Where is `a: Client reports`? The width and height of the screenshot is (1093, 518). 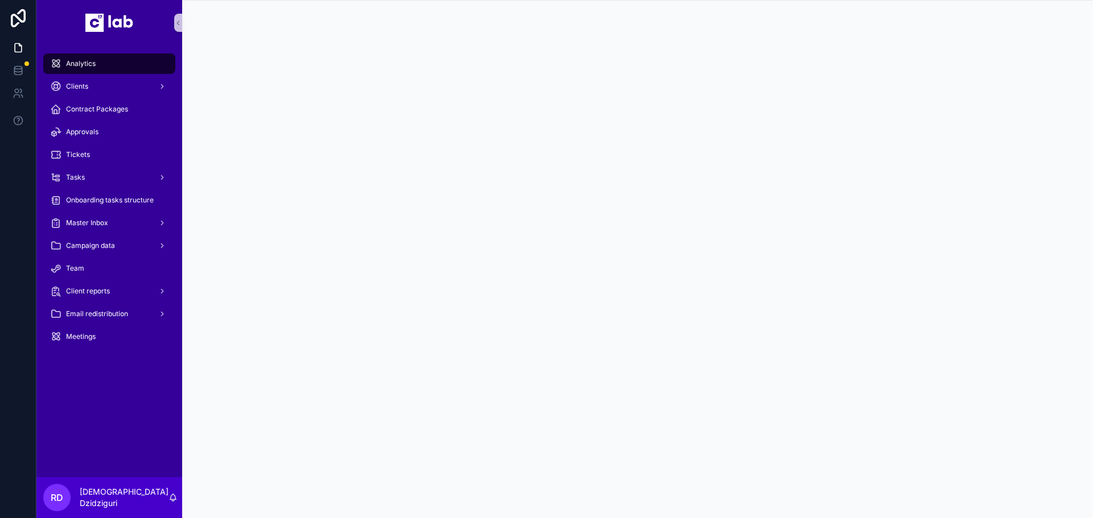 a: Client reports is located at coordinates (109, 291).